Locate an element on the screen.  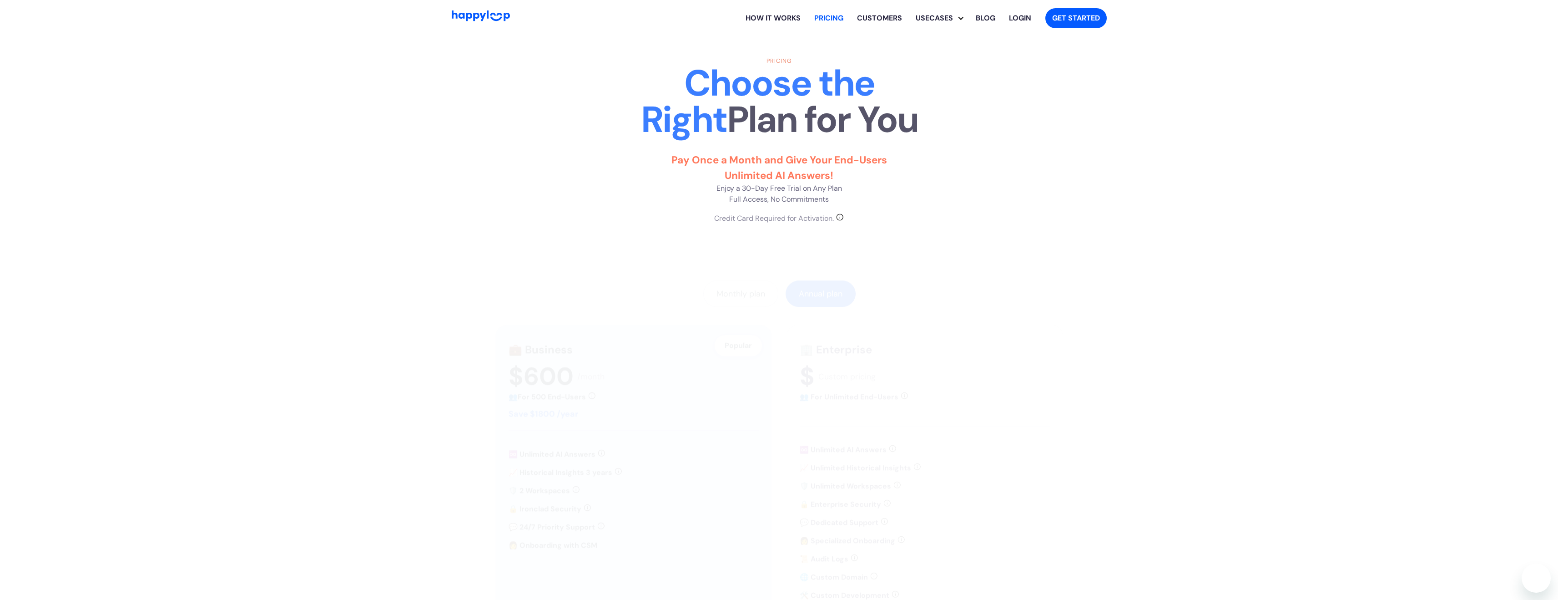
strong: For 500 End-Users is located at coordinates (552, 396).